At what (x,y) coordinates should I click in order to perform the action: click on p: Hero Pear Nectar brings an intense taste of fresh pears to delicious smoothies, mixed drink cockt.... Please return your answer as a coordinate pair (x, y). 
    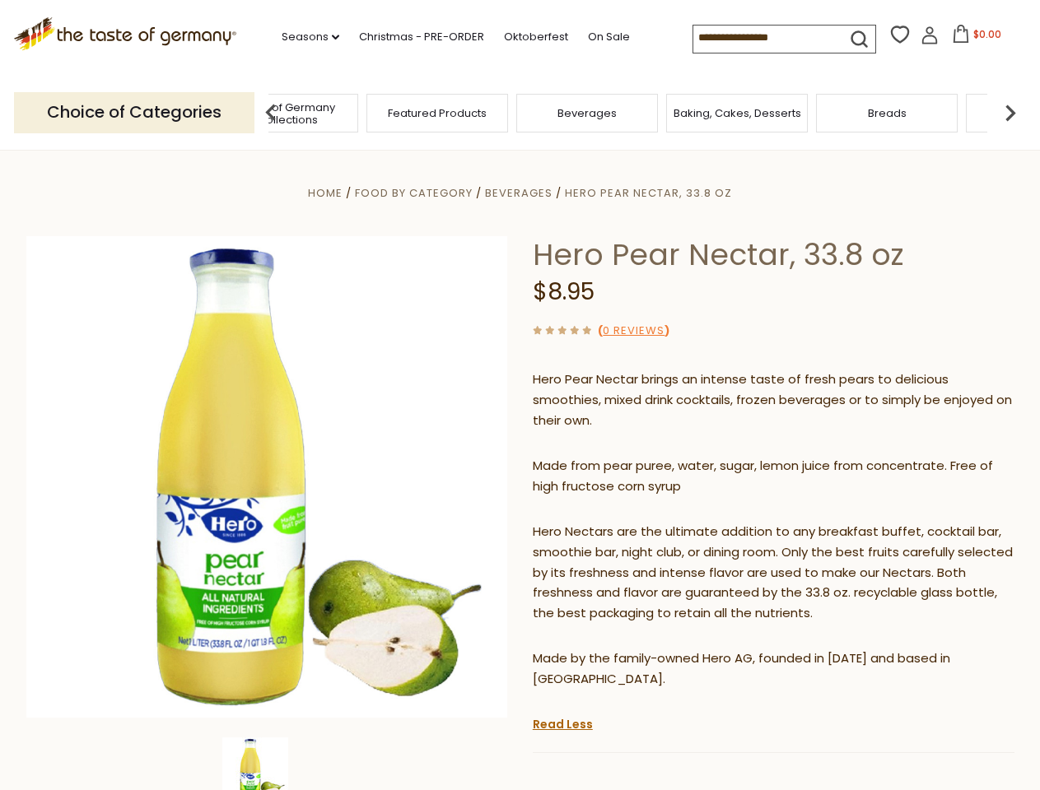
    Looking at the image, I should click on (773, 400).